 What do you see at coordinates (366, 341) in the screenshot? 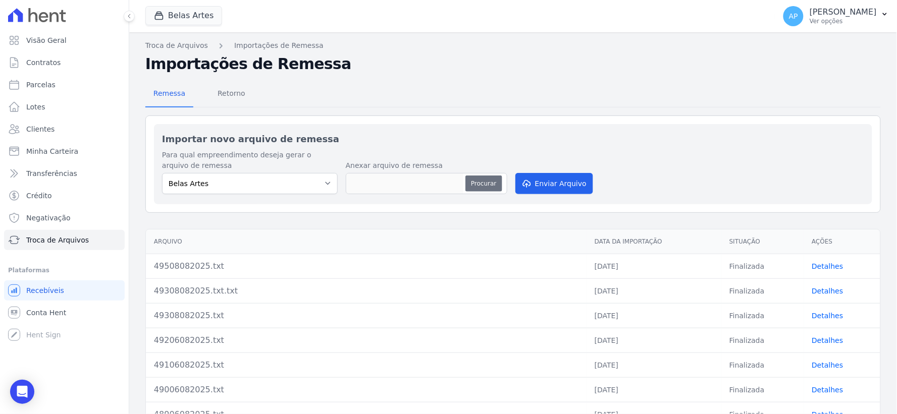
I see `div: 49206082025.txt` at bounding box center [366, 341].